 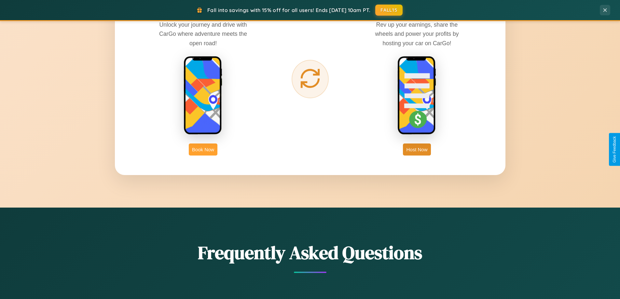 I want to click on button: Host Now, so click(x=416, y=149).